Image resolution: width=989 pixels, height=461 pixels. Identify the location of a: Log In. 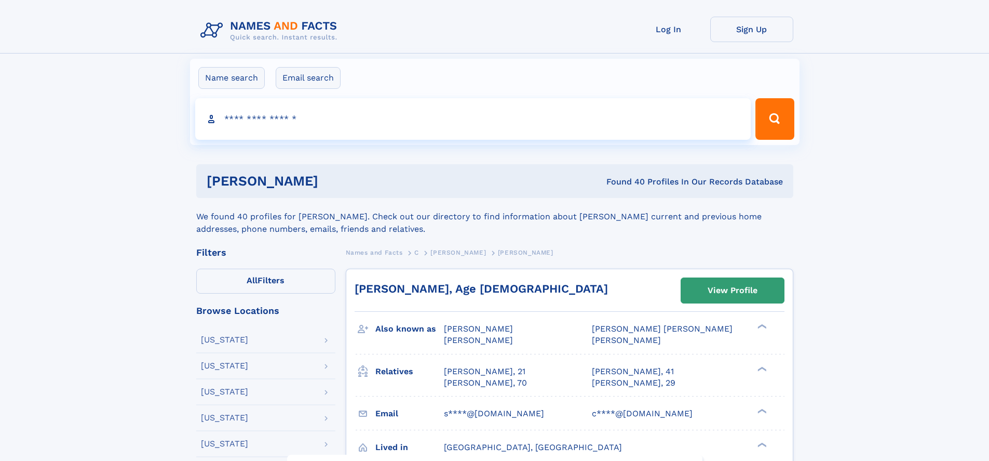
(669, 29).